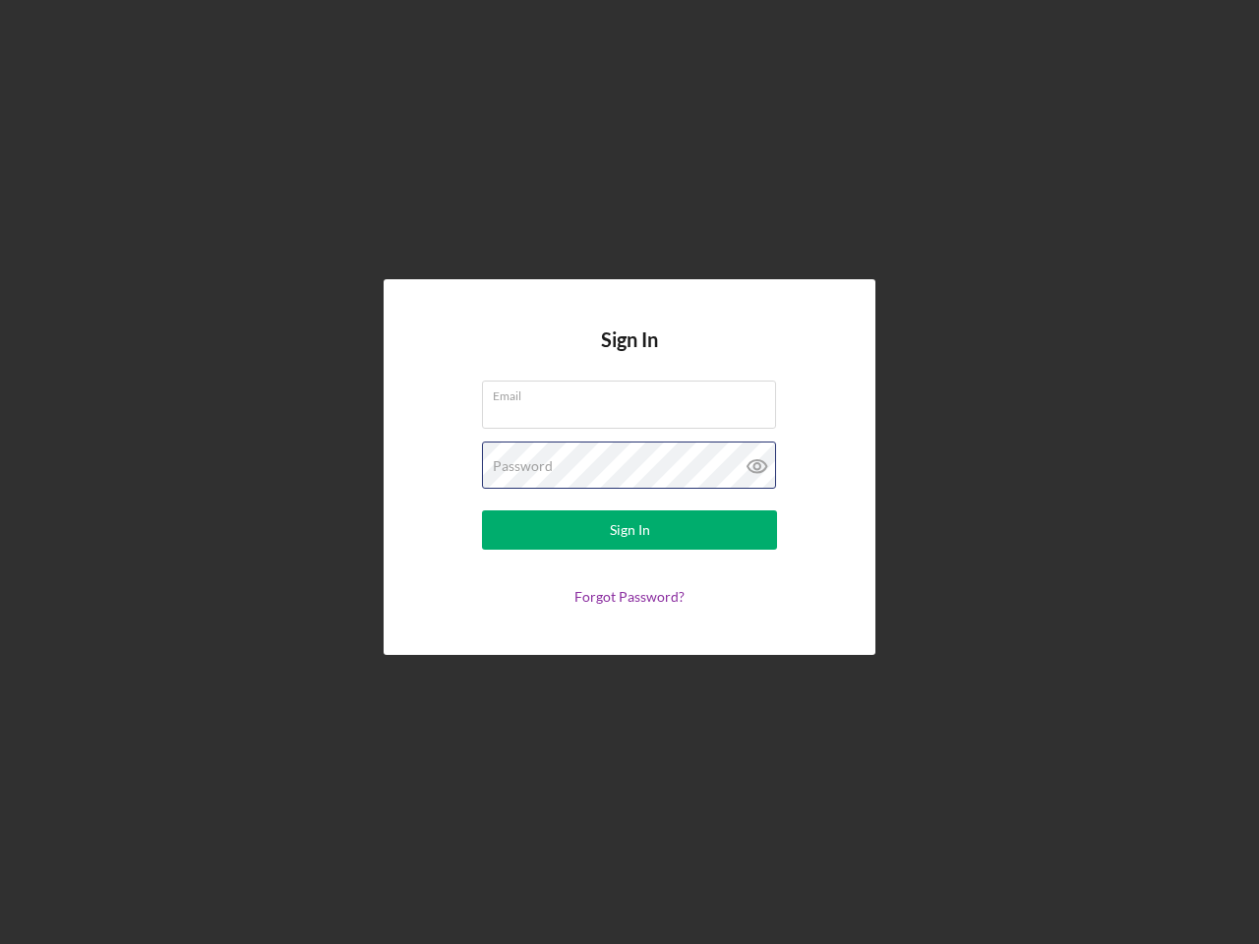  I want to click on label: Email, so click(635, 393).